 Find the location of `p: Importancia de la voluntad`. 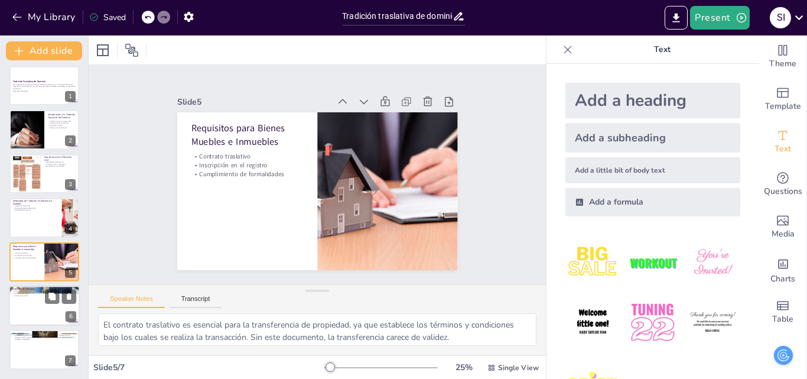

p: Importancia de la voluntad is located at coordinates (61, 123).